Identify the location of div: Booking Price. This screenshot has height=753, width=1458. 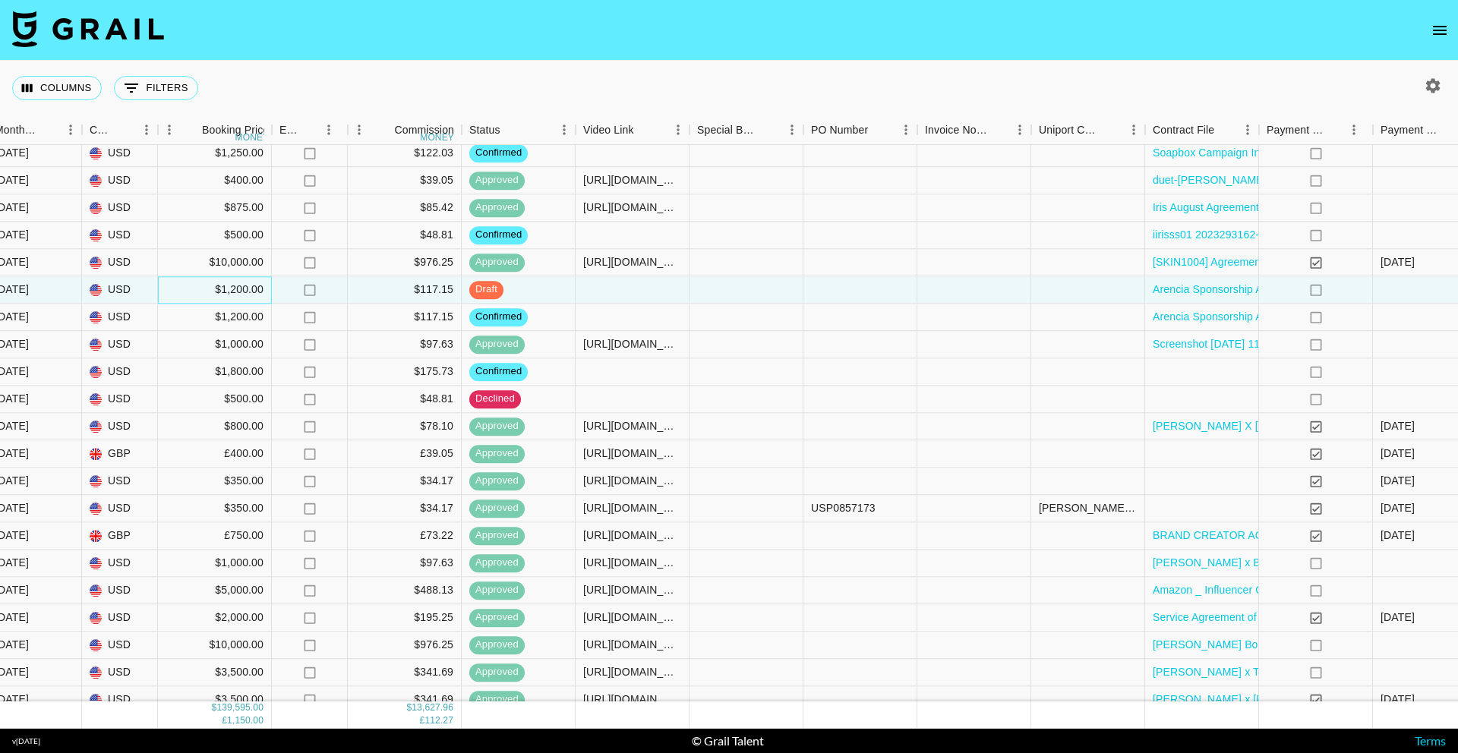
(235, 130).